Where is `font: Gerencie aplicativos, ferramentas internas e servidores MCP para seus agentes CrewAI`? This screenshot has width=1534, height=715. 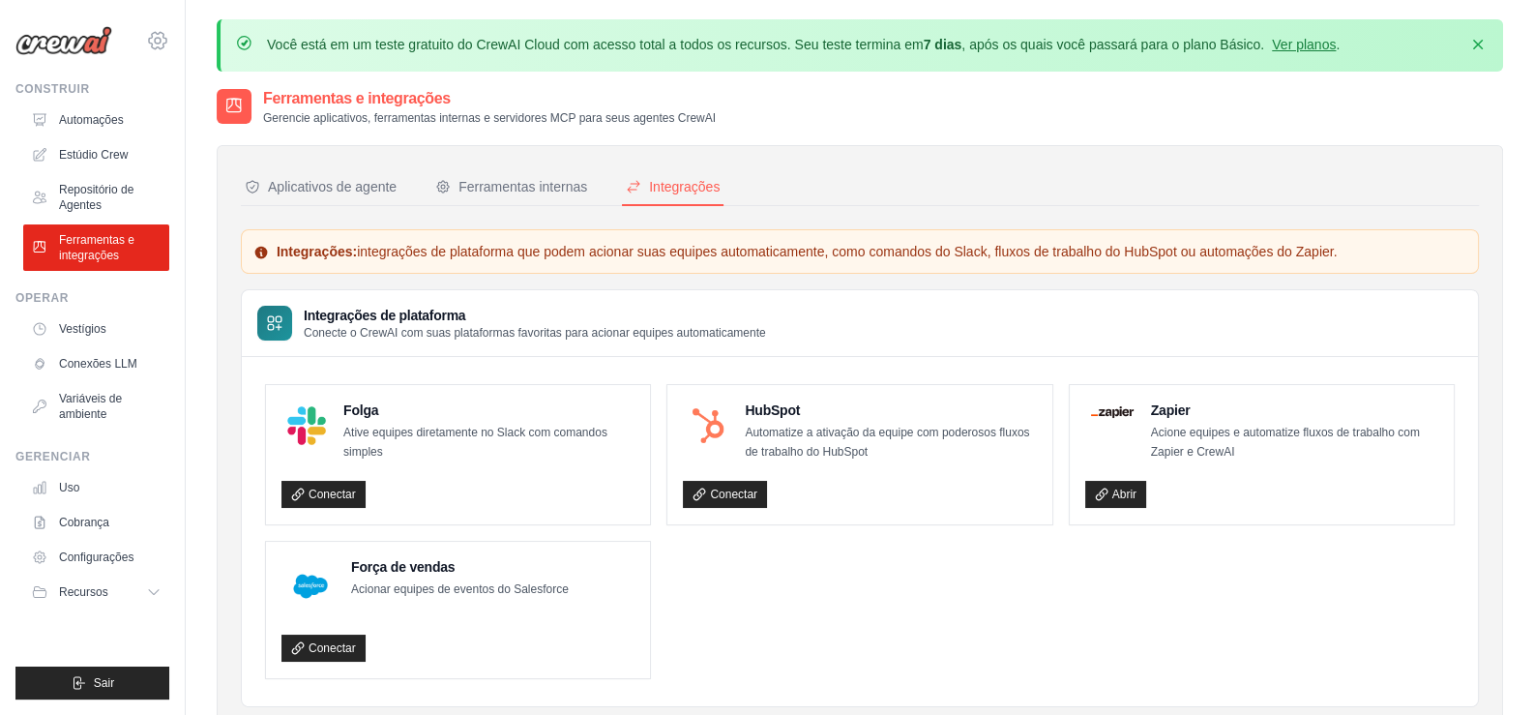 font: Gerencie aplicativos, ferramentas internas e servidores MCP para seus agentes CrewAI is located at coordinates (489, 118).